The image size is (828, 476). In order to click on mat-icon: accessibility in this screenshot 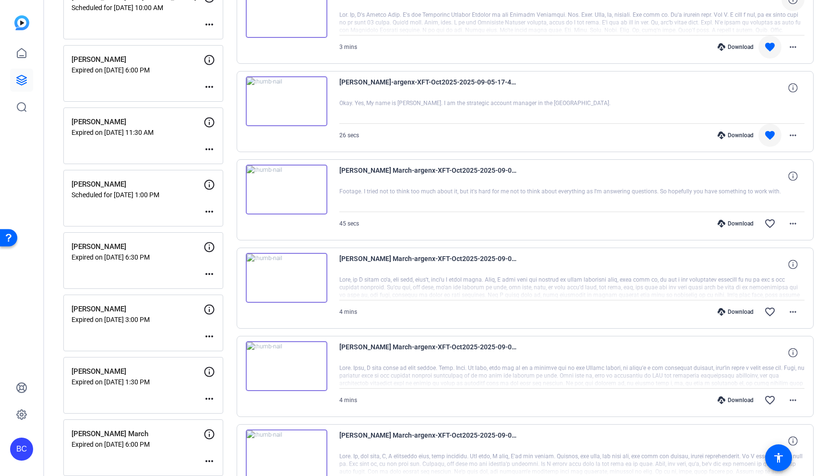, I will do `click(779, 458)`.